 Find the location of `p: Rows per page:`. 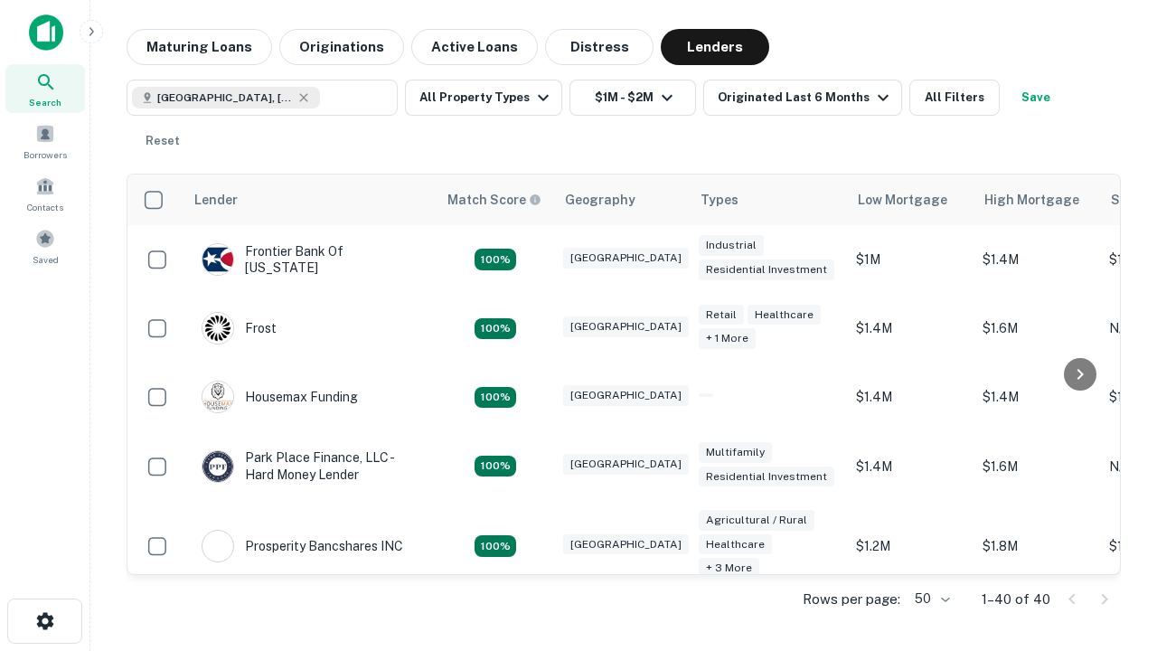

p: Rows per page: is located at coordinates (851, 599).